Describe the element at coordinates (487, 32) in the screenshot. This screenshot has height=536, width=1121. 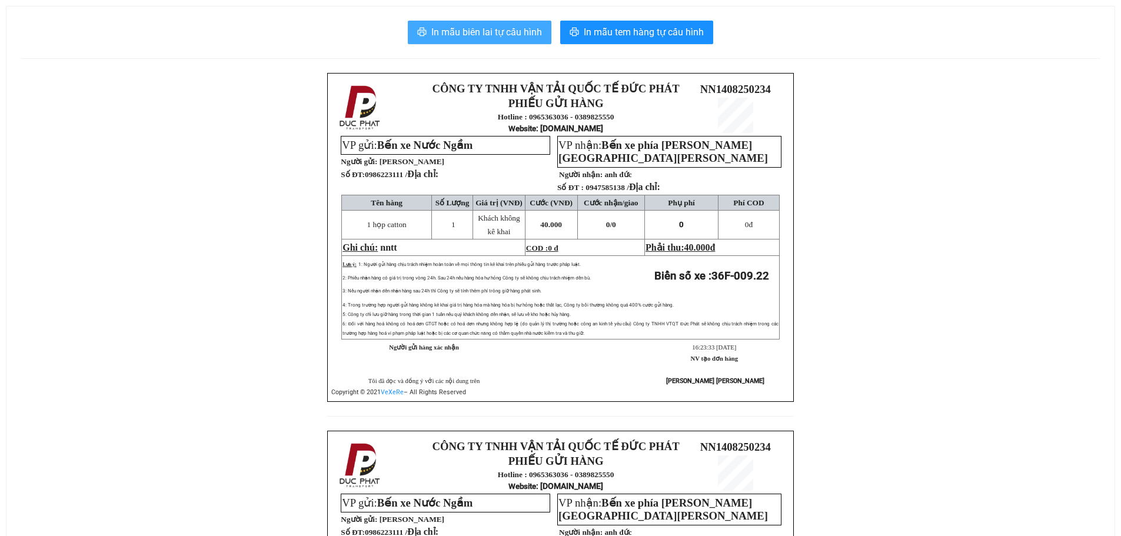
I see `span: In mẫu biên lai tự cấu hình` at that location.